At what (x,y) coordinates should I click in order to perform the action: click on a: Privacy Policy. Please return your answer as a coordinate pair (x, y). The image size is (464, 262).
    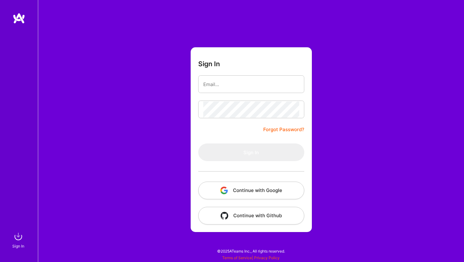
    Looking at the image, I should click on (267, 258).